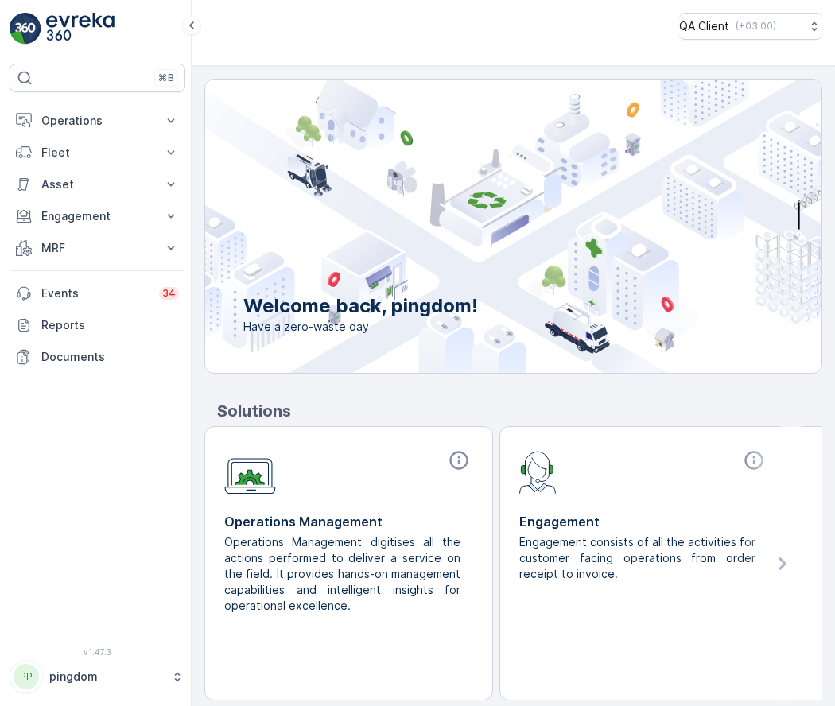 The width and height of the screenshot is (835, 706). What do you see at coordinates (97, 293) in the screenshot?
I see `a: Events34` at bounding box center [97, 293].